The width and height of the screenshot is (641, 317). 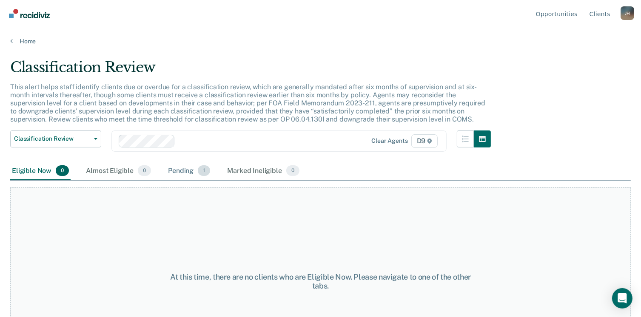 I want to click on div: Open Intercom Messenger, so click(x=622, y=299).